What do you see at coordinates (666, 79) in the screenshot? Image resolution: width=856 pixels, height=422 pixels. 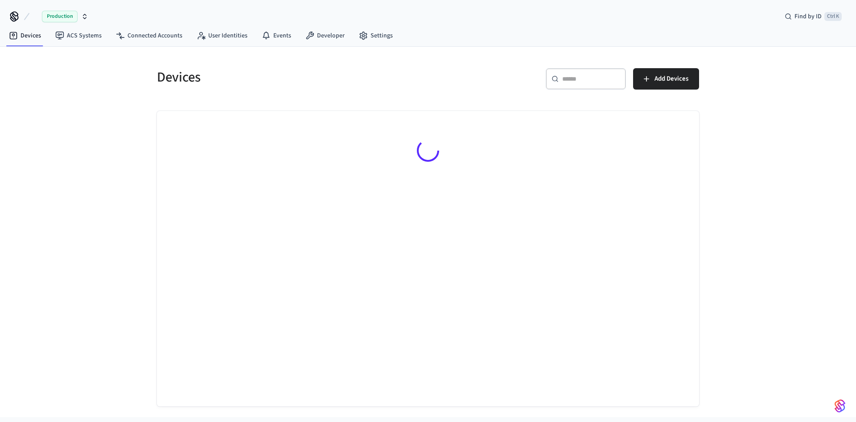 I see `button: Add Devices` at bounding box center [666, 79].